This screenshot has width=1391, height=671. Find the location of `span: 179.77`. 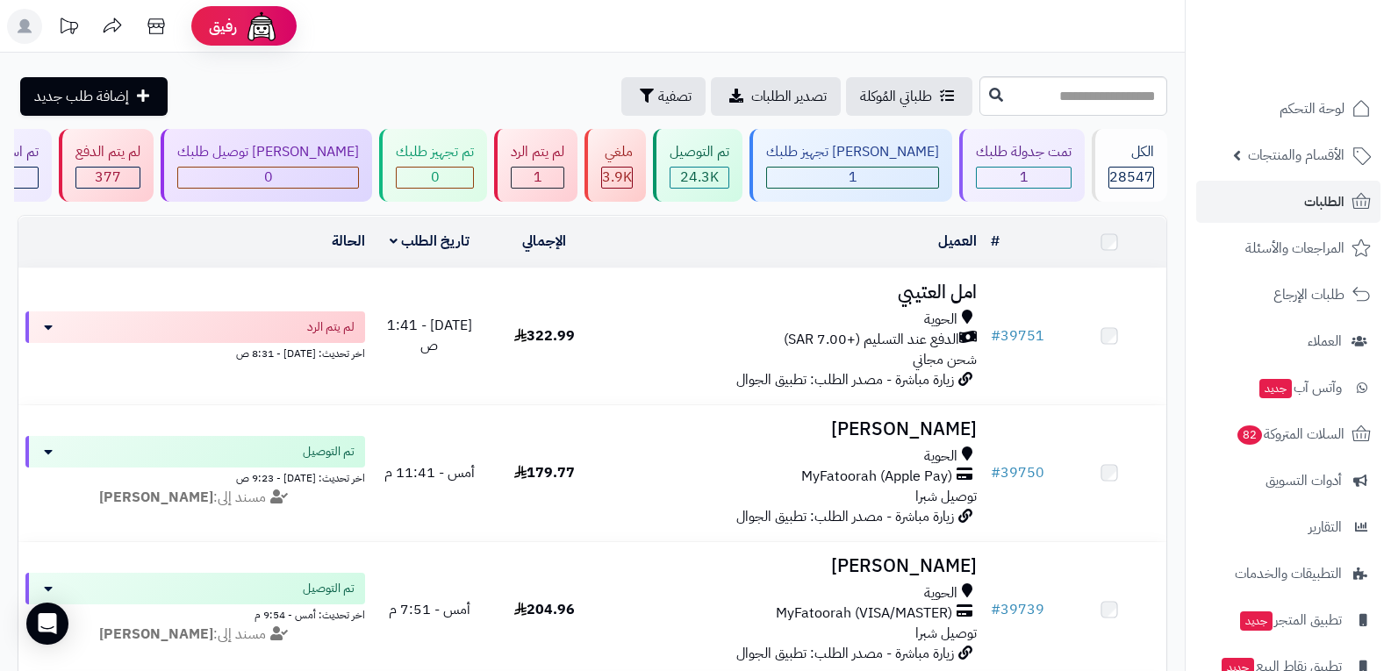

span: 179.77 is located at coordinates (544, 473).